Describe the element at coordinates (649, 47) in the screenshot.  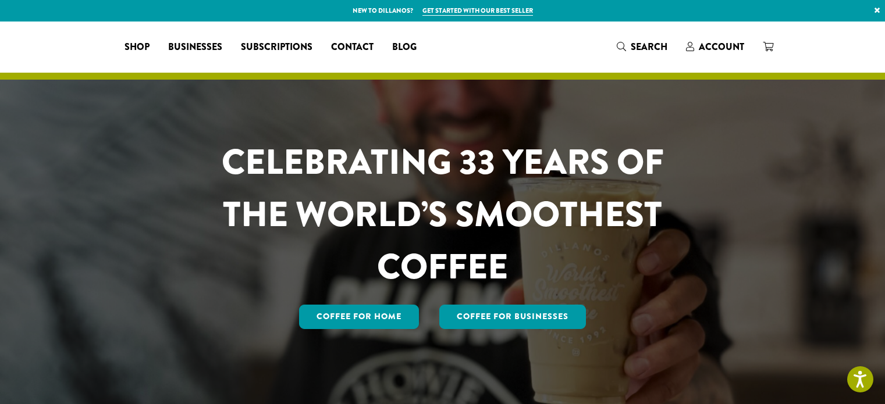
I see `span: Search` at that location.